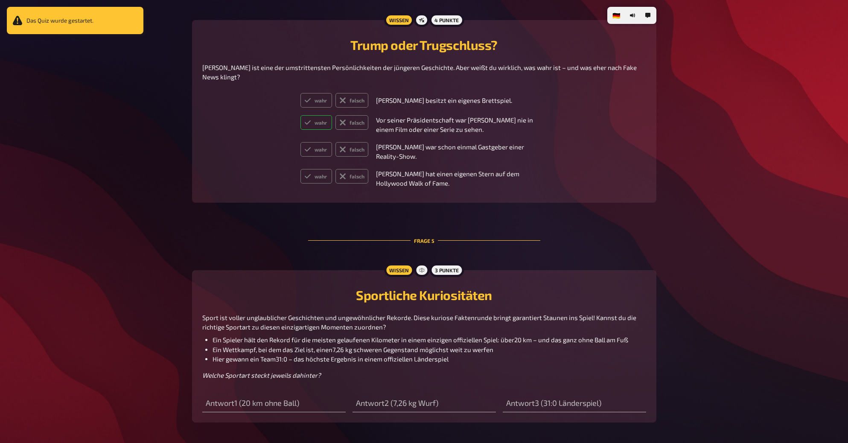 The image size is (848, 443). I want to click on div: Das Quiz wurde gestartet., so click(75, 20).